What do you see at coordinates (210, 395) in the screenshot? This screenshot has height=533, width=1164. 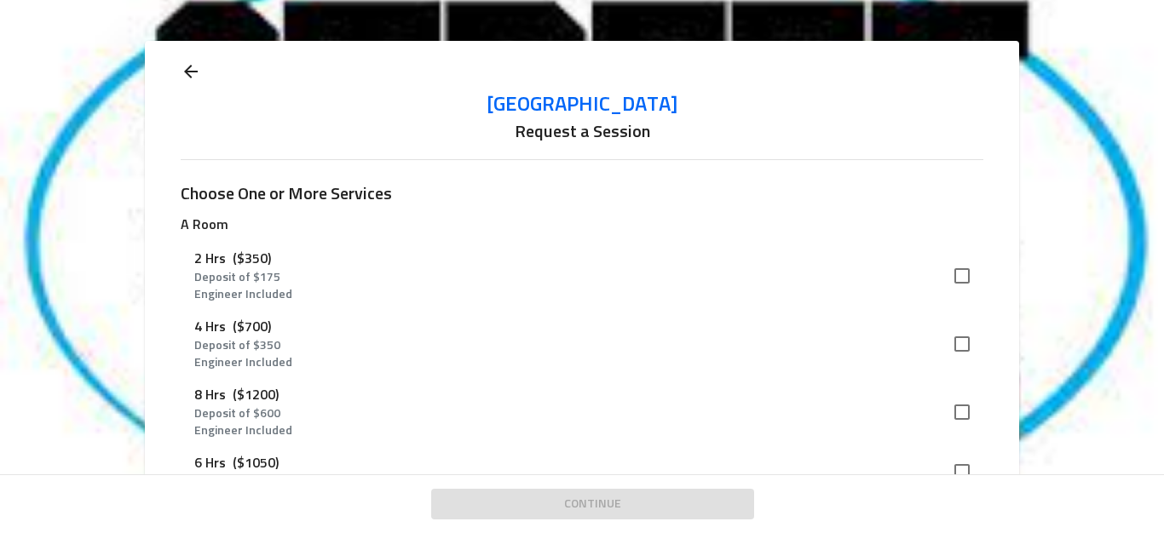 I see `p: 8 Hrs` at bounding box center [210, 395].